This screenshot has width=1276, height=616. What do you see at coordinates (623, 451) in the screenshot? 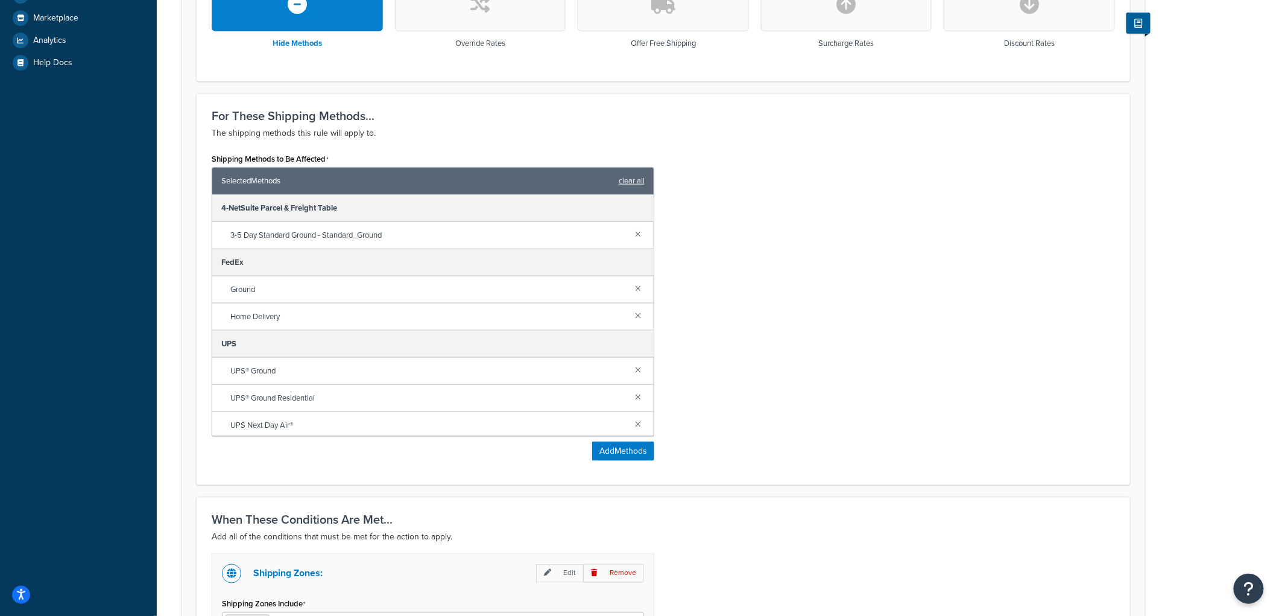
I see `button: AddMethods` at bounding box center [623, 451].